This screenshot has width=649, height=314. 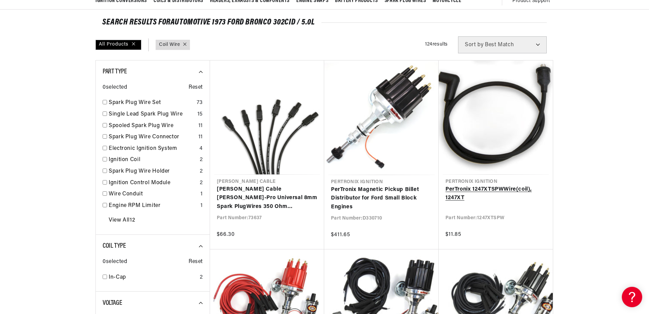 I want to click on a: Coil Wire, so click(x=169, y=45).